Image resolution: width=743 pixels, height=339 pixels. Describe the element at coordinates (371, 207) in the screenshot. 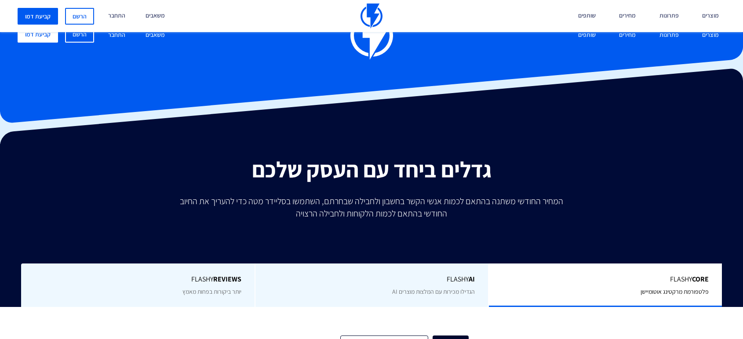

I see `p: המחיר החודשי משתנה בהתאם לכמות אנשי הקשר בחשבון ולחבילה שבחרתם, השתמשו בסליידר מטה כדי להעריך את ...` at that location.